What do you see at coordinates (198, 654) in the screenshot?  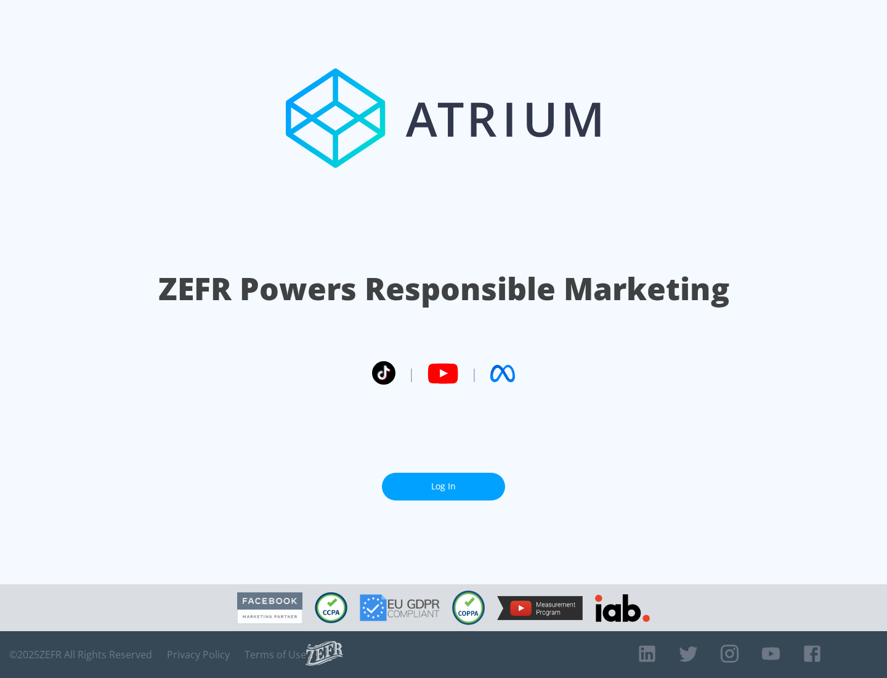 I see `a: Privacy Policy` at bounding box center [198, 654].